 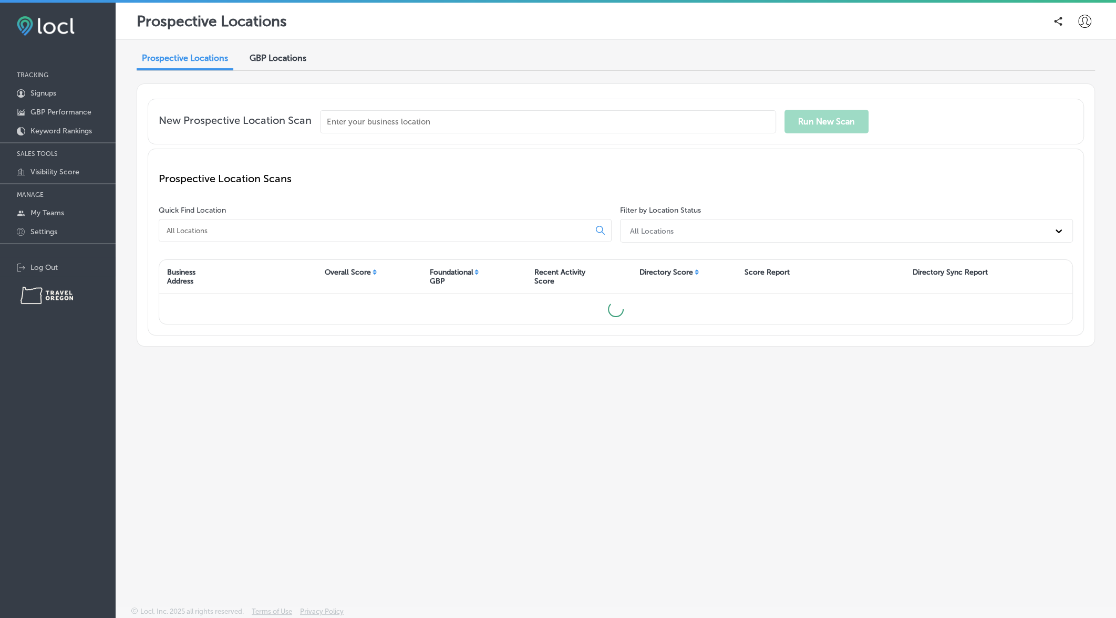 What do you see at coordinates (616, 179) in the screenshot?
I see `p: Prospective Location Scans` at bounding box center [616, 179].